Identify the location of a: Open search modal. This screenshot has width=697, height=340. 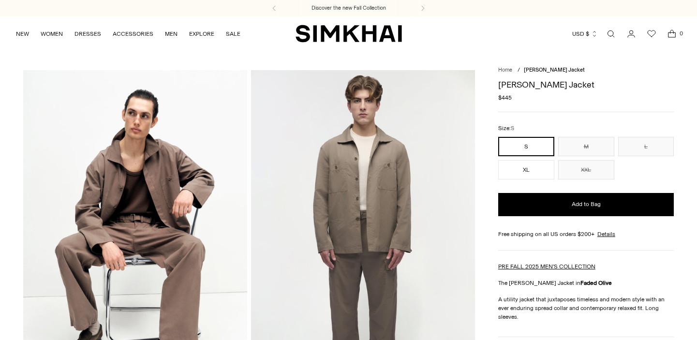
(611, 34).